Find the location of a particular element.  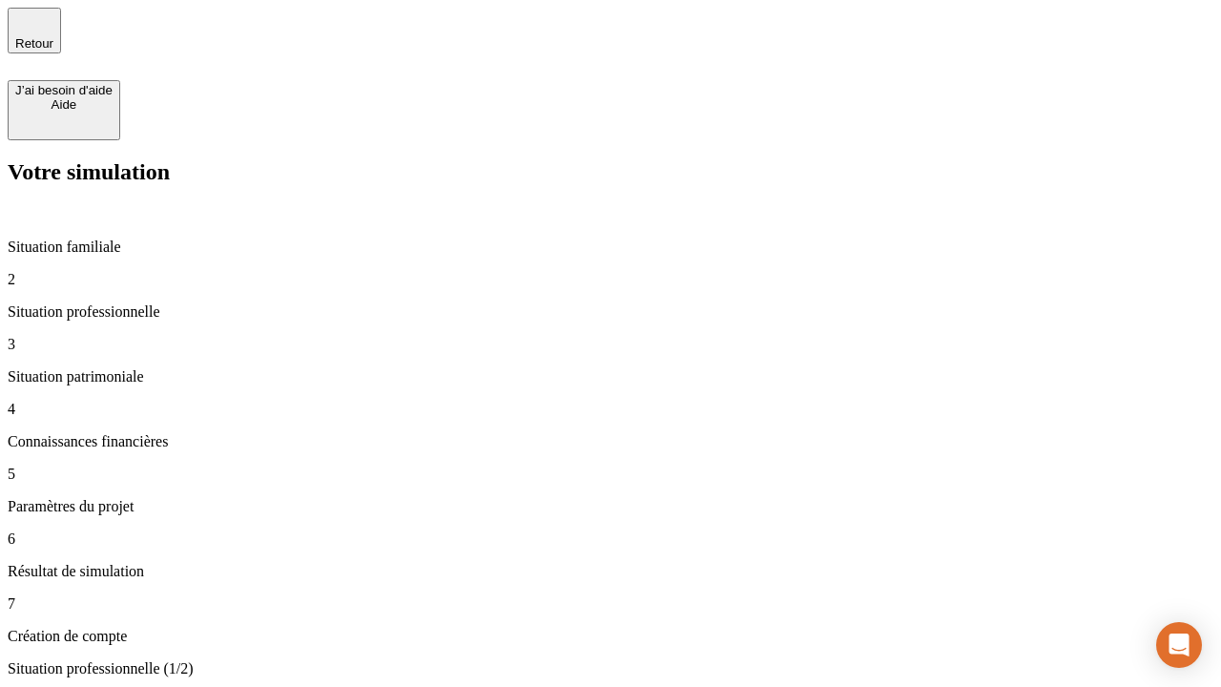

p: Situation professionnelle is located at coordinates (610, 312).